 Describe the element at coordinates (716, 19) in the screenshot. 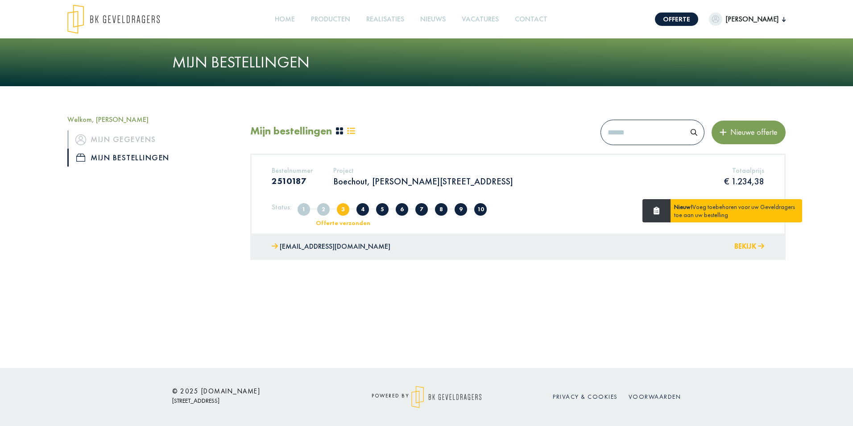

I see `img: dummypic.png` at that location.